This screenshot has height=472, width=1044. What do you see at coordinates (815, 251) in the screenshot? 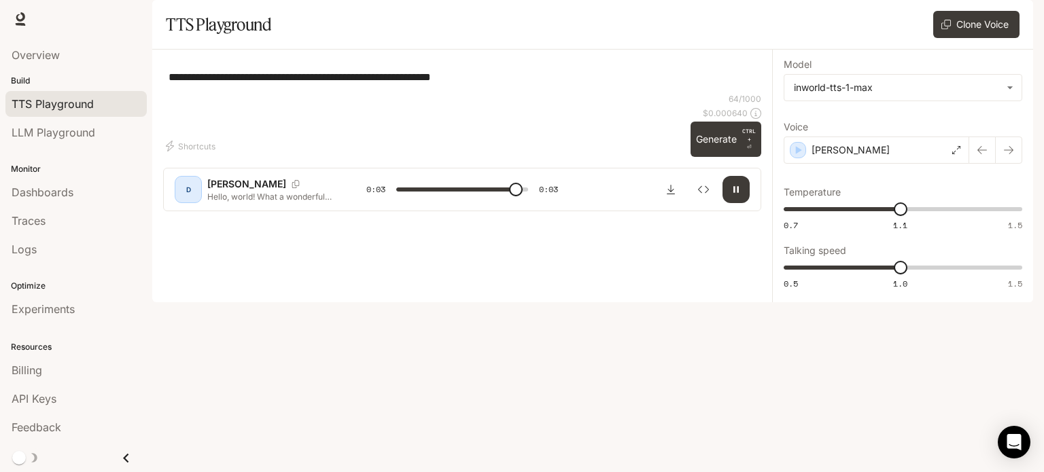
I see `p: Talking speed` at bounding box center [815, 251].